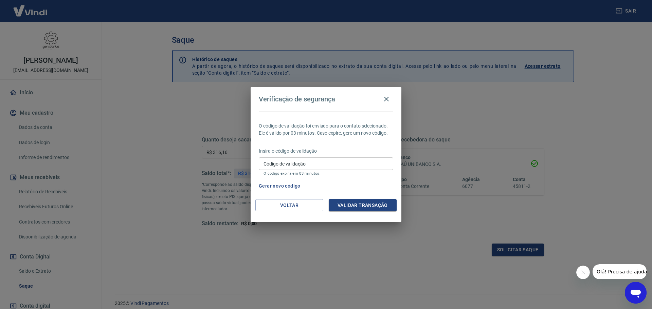  What do you see at coordinates (280, 186) in the screenshot?
I see `button: Gerar novo código` at bounding box center [280, 186].